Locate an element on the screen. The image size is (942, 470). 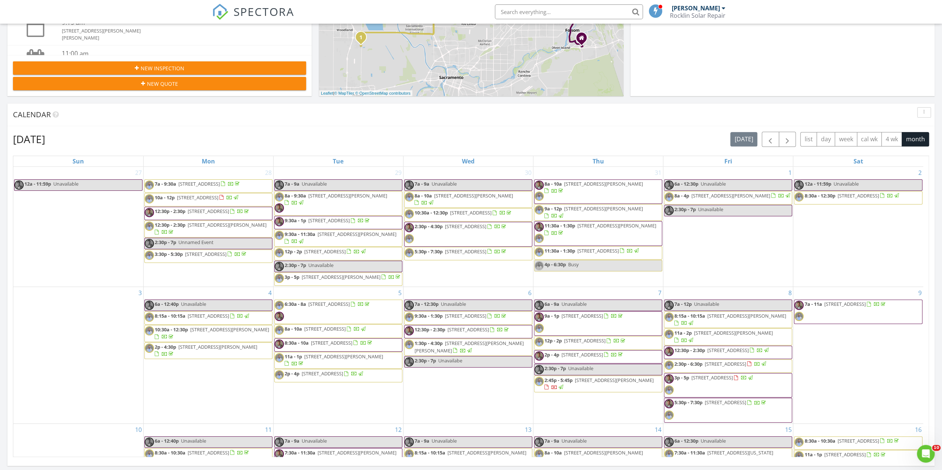
a: Go to July 31, 2025 is located at coordinates (658, 173).